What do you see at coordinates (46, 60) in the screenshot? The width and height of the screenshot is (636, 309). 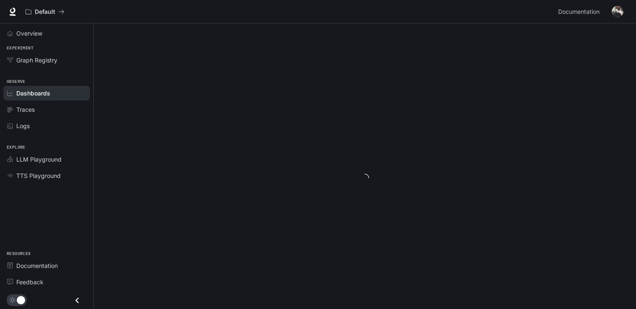 I see `a: Graph Registry` at bounding box center [46, 60].